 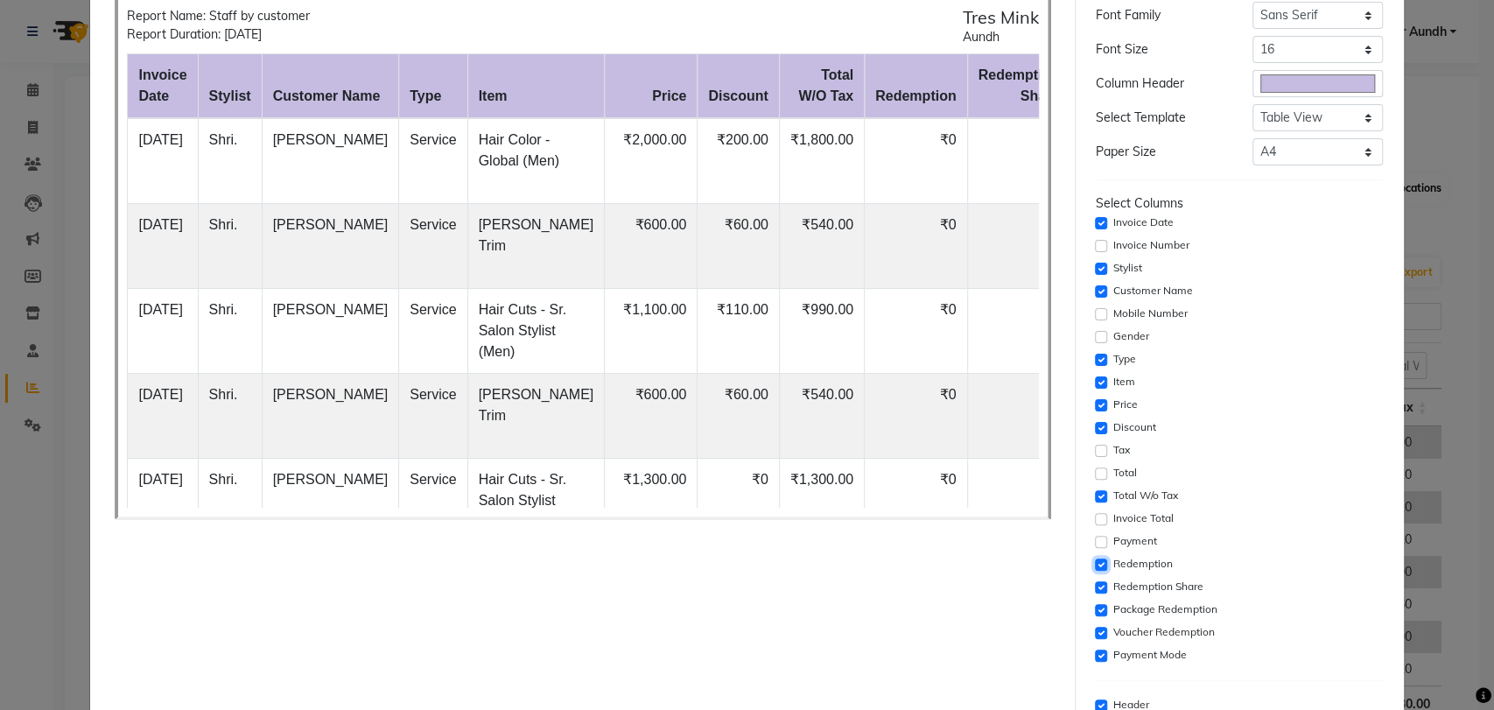 I want to click on td: ₹1,100.00, so click(x=651, y=331).